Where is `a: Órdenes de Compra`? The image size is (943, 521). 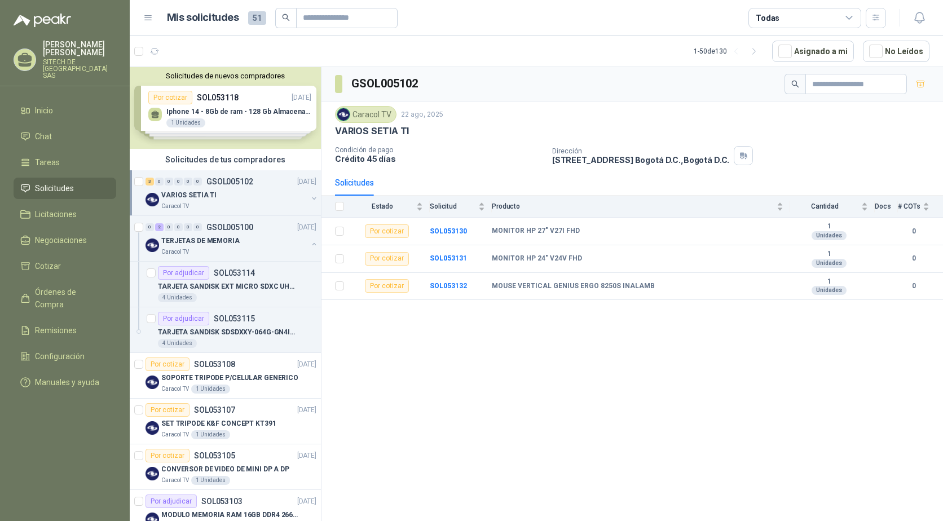 a: Órdenes de Compra is located at coordinates (65, 298).